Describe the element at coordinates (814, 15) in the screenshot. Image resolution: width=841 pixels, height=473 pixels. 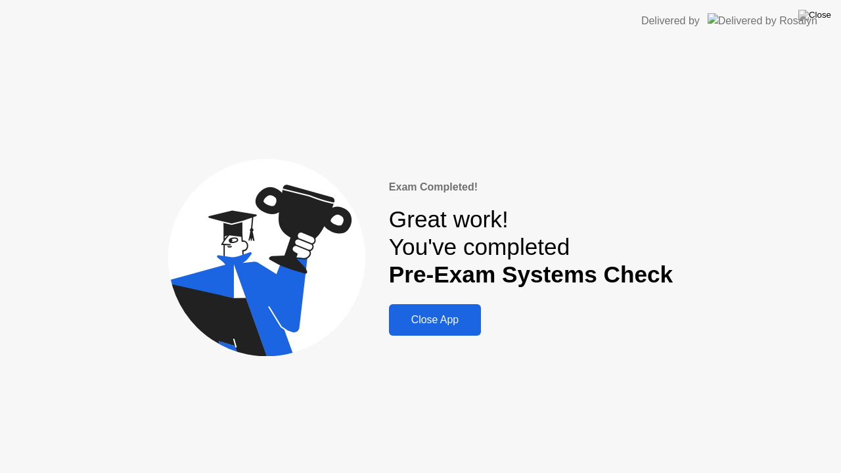
I see `img: Close` at that location.